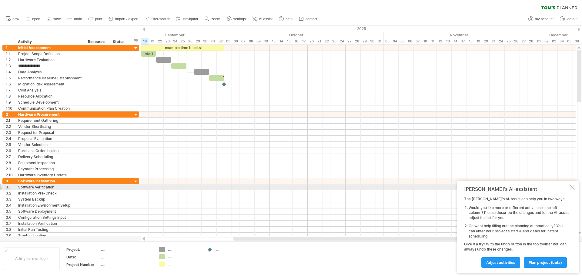 This screenshot has height=276, width=582. I want to click on div: Date:, so click(83, 257).